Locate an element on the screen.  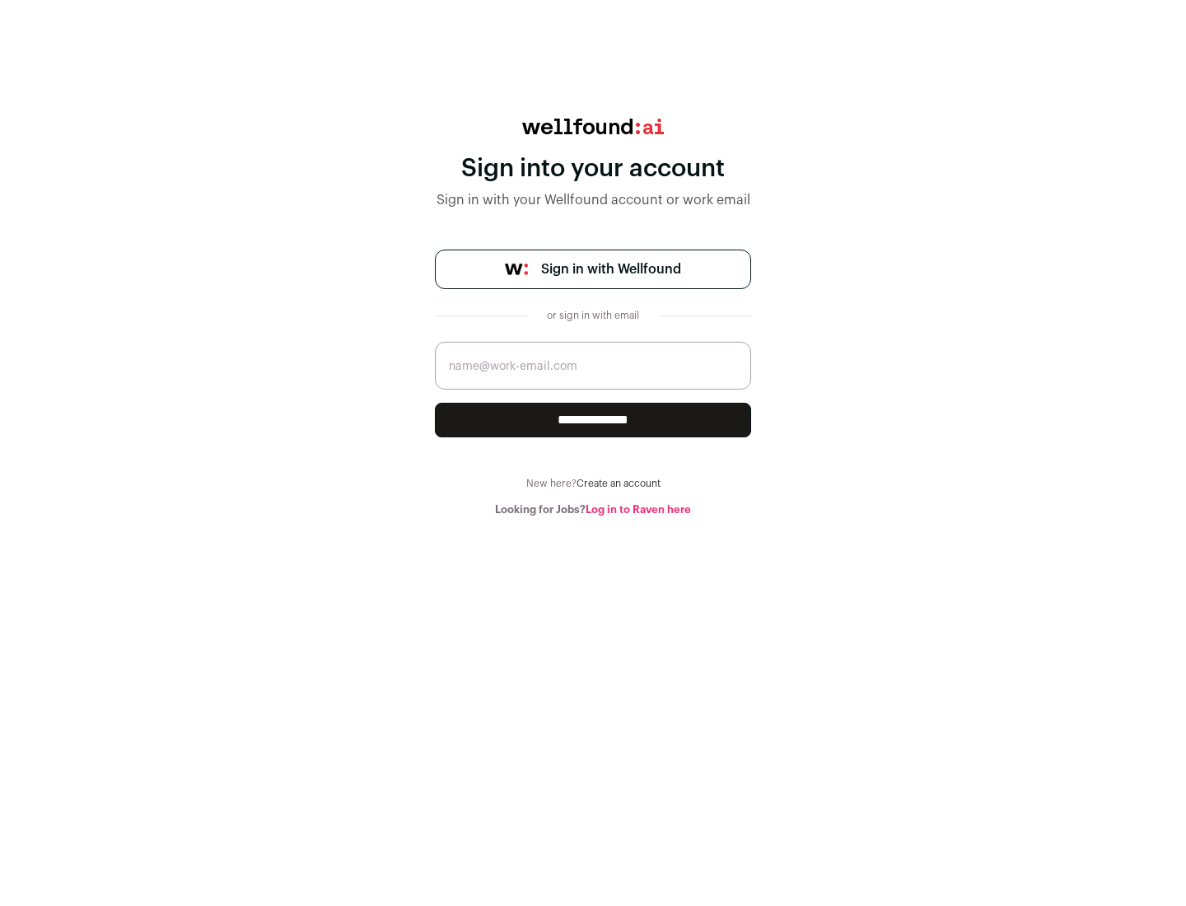
input: name@work-email.com is located at coordinates (593, 366).